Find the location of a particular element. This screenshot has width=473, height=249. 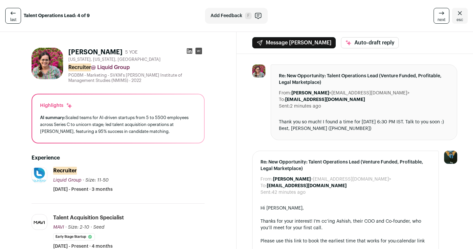

span: esc is located at coordinates (460, 20).